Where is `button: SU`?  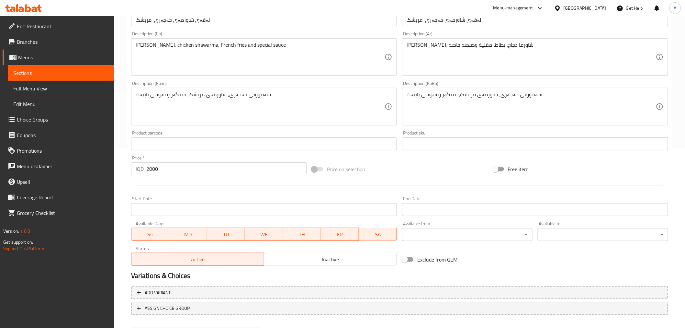 button: SU is located at coordinates (150, 234).